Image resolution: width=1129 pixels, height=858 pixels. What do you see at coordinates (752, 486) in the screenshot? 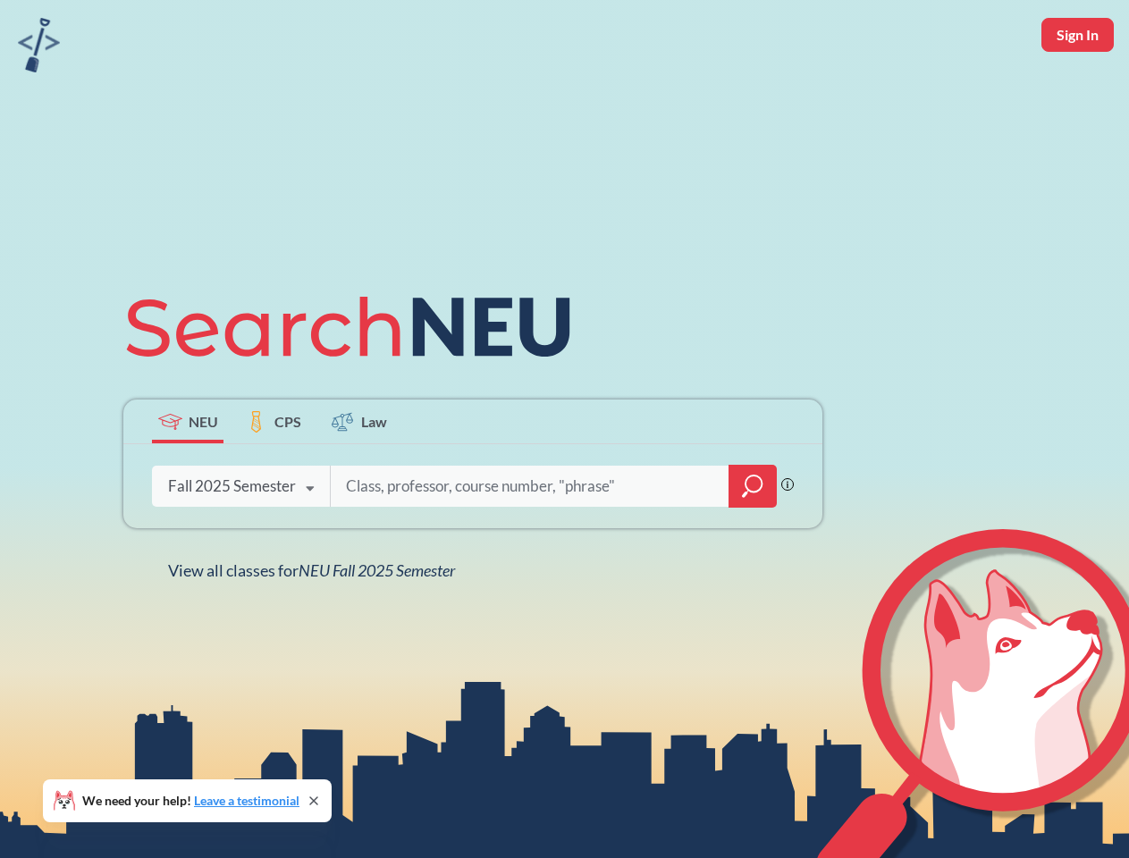
I see `div: magnifying glass` at bounding box center [752, 486].